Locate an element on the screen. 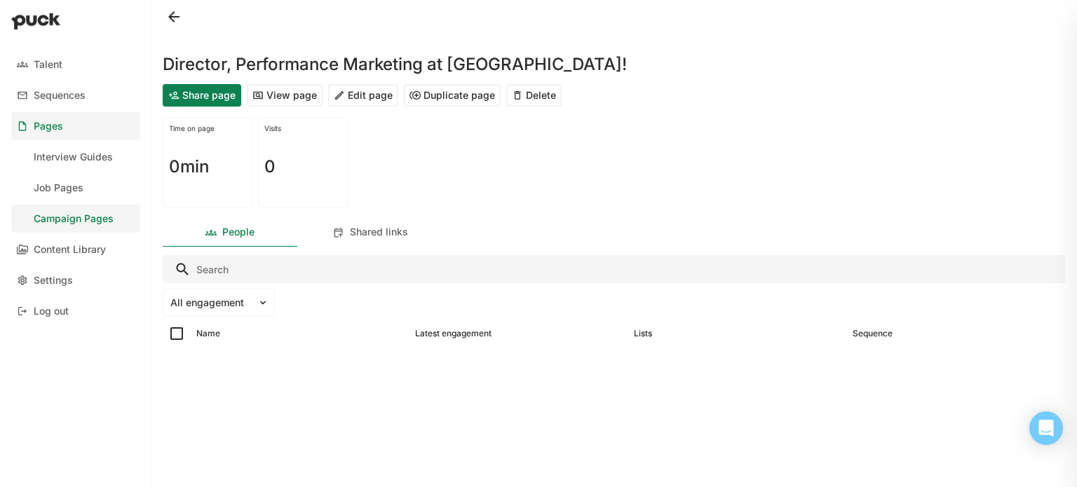 The height and width of the screenshot is (487, 1077). div: Visits is located at coordinates (303, 128).